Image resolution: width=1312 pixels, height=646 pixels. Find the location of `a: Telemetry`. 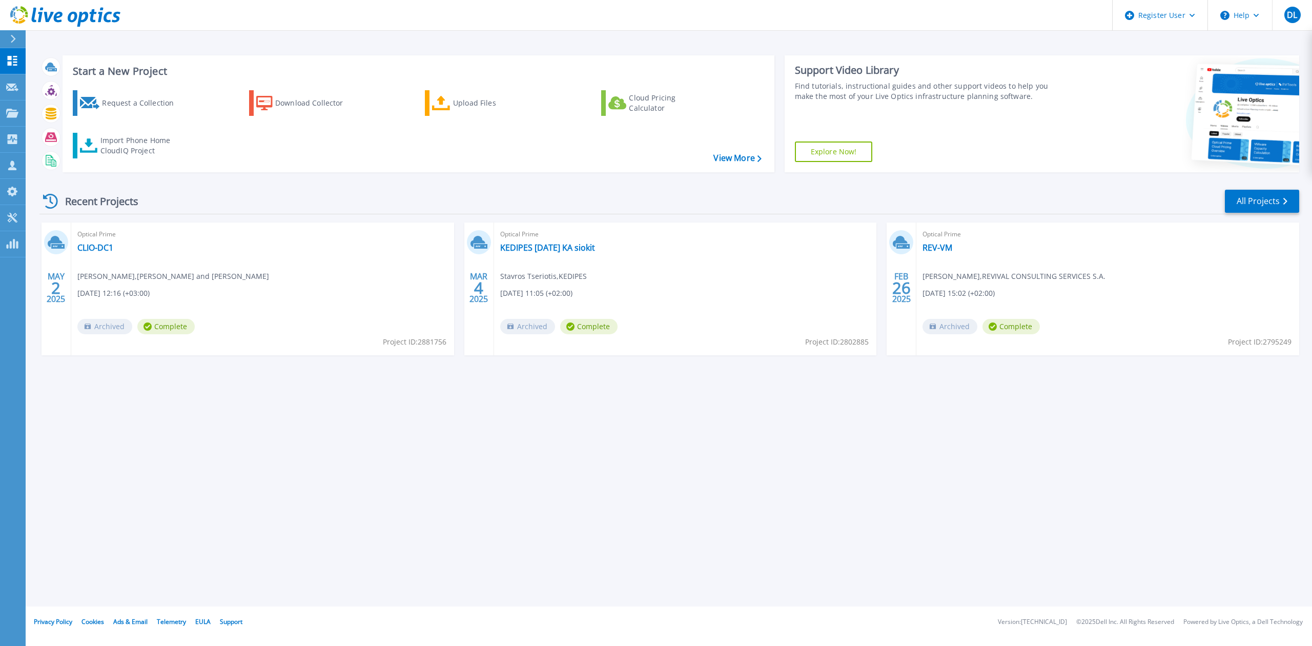

a: Telemetry is located at coordinates (171, 621).